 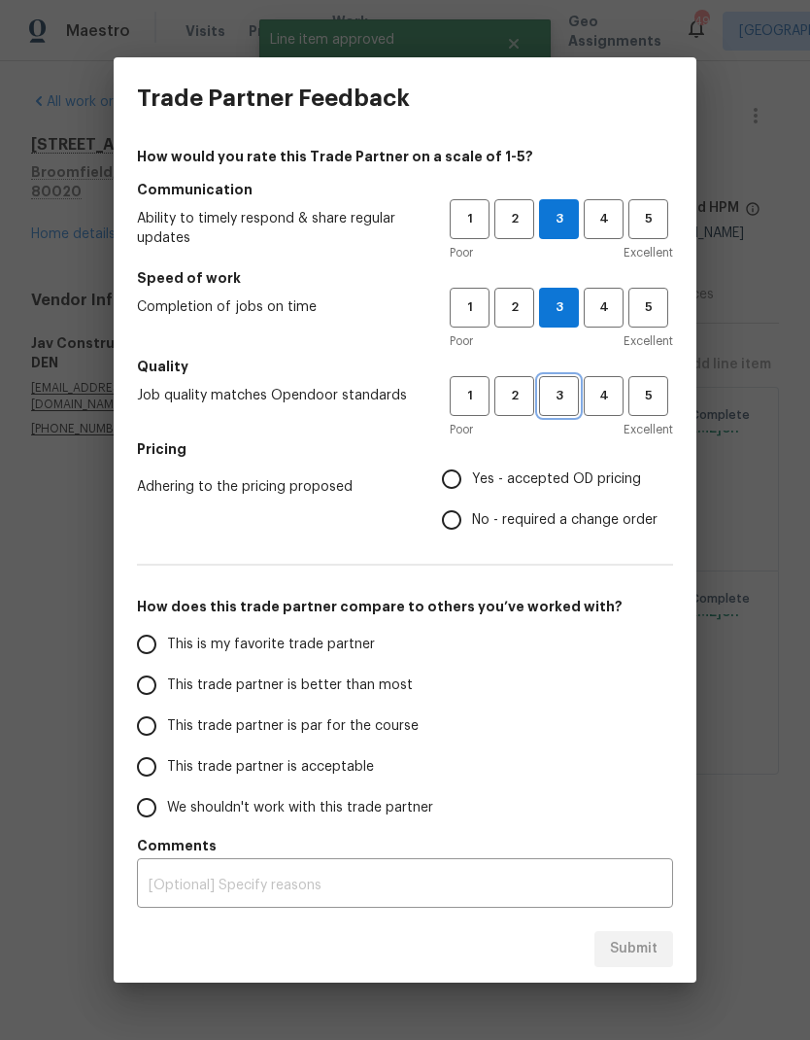 I want to click on span: Job quality matches Opendoor standards, so click(x=278, y=396).